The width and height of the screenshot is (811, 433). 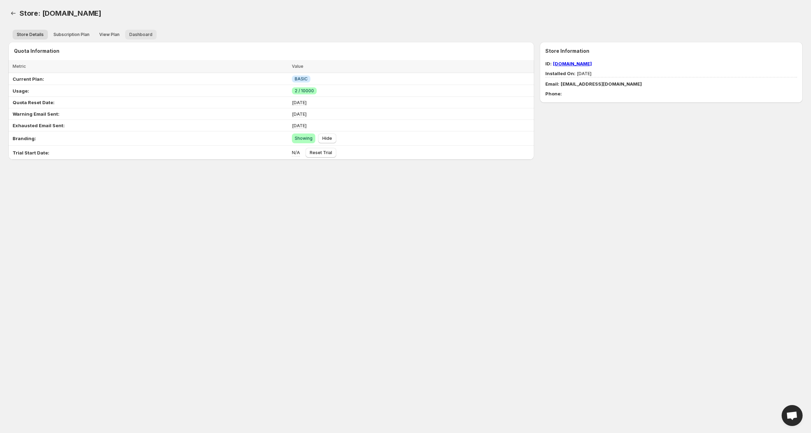 What do you see at coordinates (327, 138) in the screenshot?
I see `span: Hide` at bounding box center [327, 138].